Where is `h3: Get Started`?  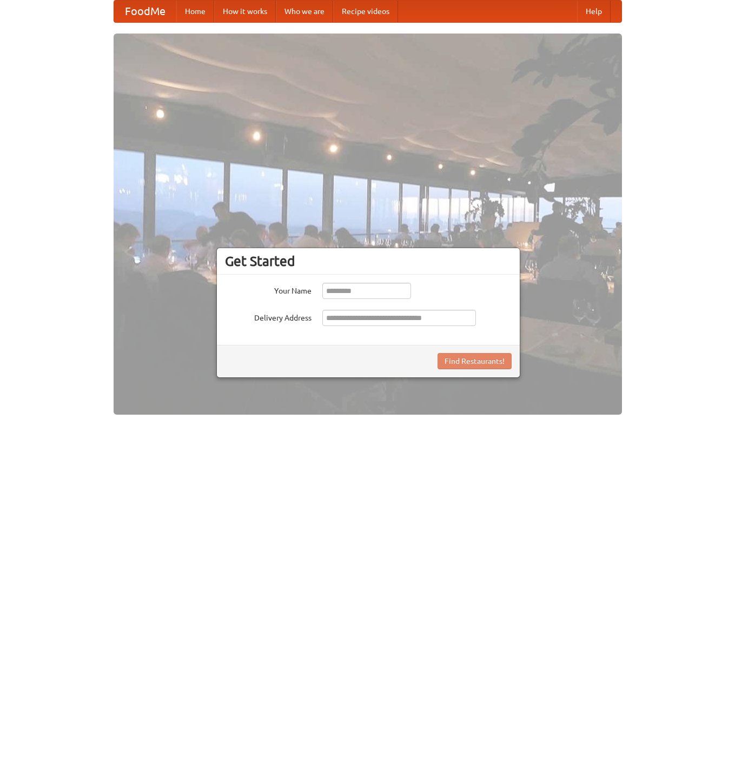
h3: Get Started is located at coordinates (368, 261).